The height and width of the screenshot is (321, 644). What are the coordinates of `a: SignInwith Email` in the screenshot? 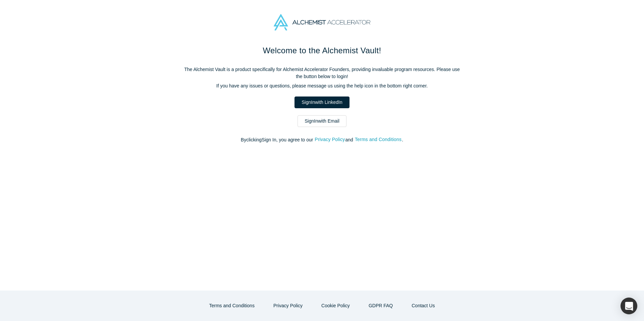 It's located at (322, 121).